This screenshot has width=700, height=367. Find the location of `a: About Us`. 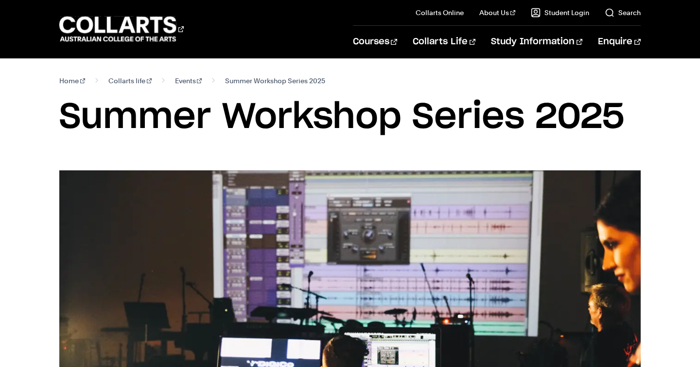

a: About Us is located at coordinates (498, 13).